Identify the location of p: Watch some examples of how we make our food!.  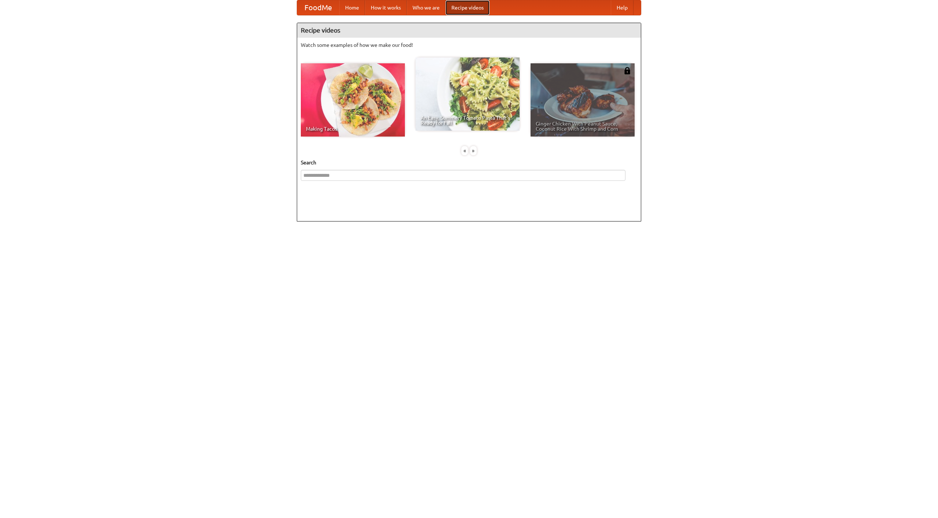
(469, 45).